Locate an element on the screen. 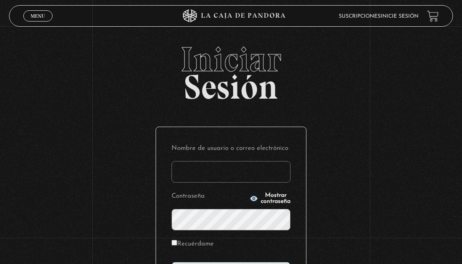 Image resolution: width=462 pixels, height=264 pixels. span: Cerrar is located at coordinates (37, 24).